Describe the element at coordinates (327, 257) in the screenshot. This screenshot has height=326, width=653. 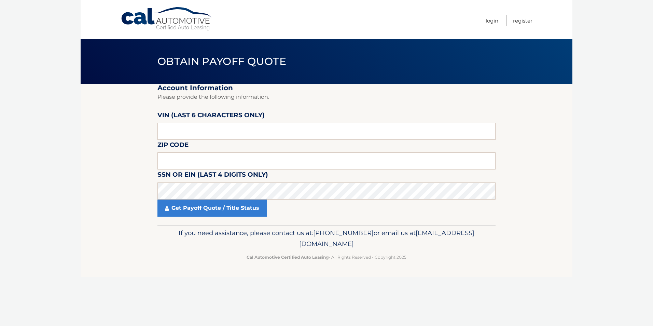
I see `p: - All Rights Reserved - Copyright 2025` at that location.